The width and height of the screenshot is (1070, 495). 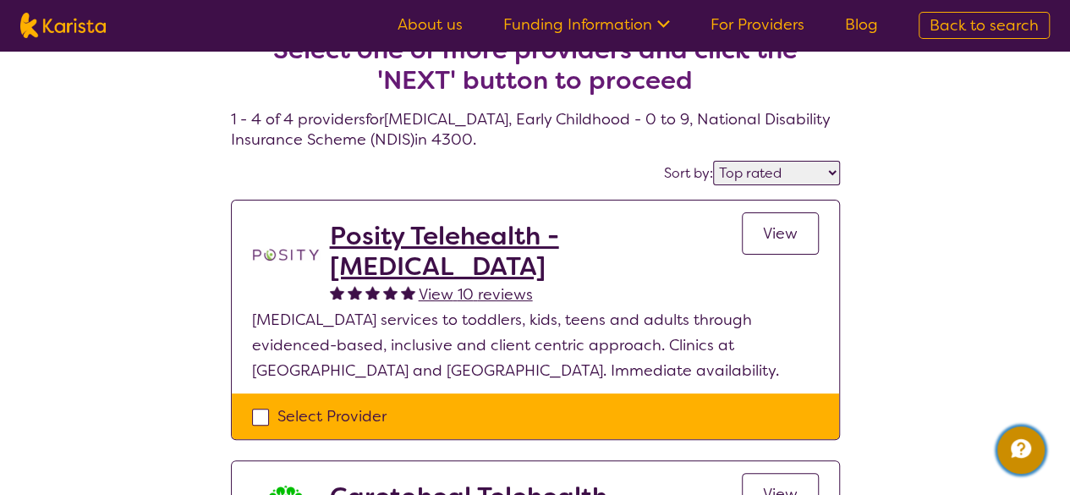 I want to click on a: About us, so click(x=430, y=25).